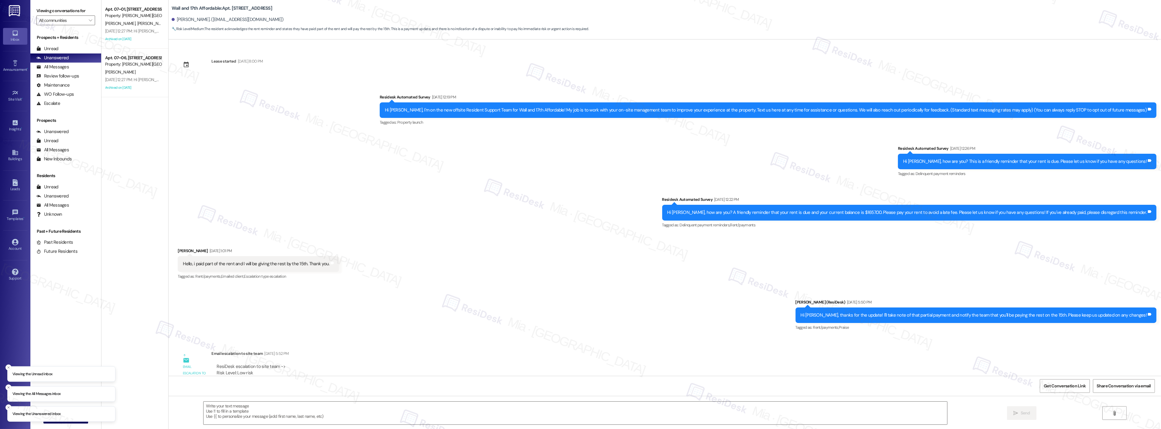  Describe the element at coordinates (58, 76) in the screenshot. I see `div: Review follow-ups` at that location.